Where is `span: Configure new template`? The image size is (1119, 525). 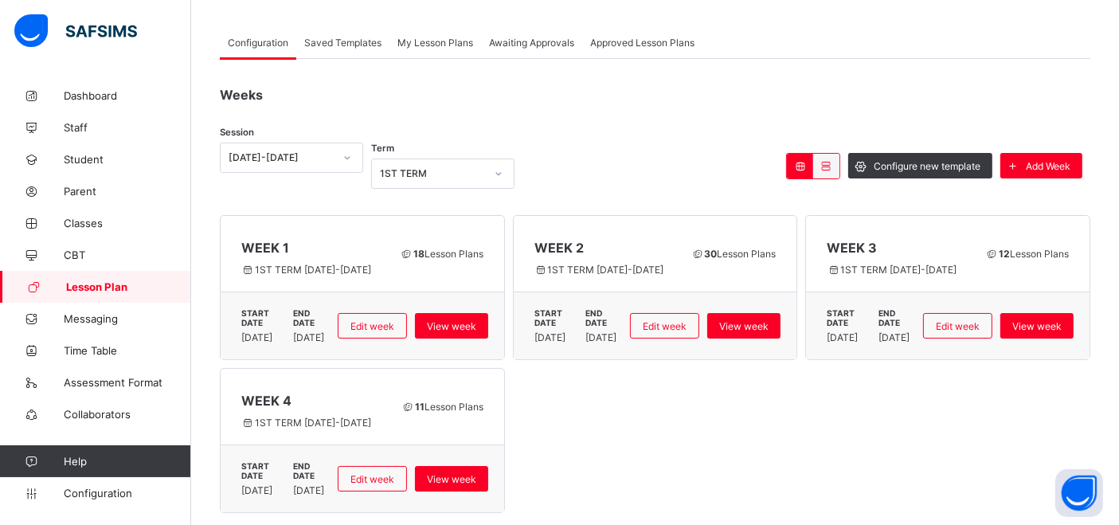
span: Configure new template is located at coordinates (927, 166).